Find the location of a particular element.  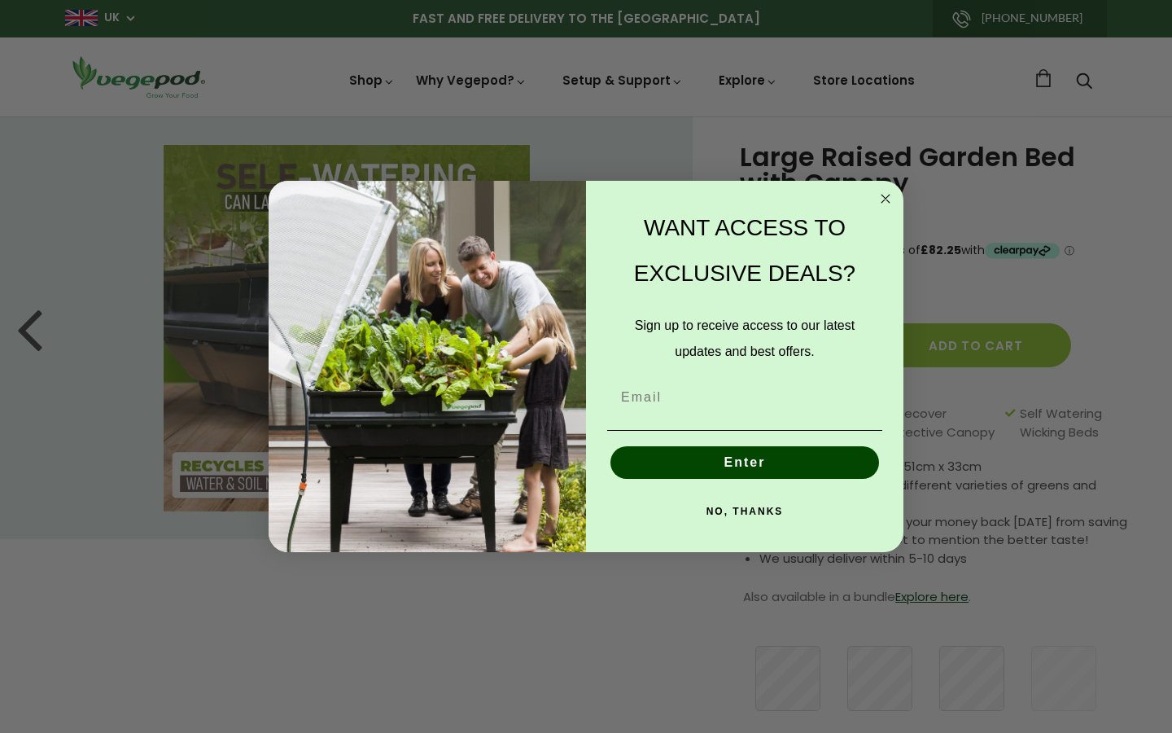

input: Email is located at coordinates (745, 397).